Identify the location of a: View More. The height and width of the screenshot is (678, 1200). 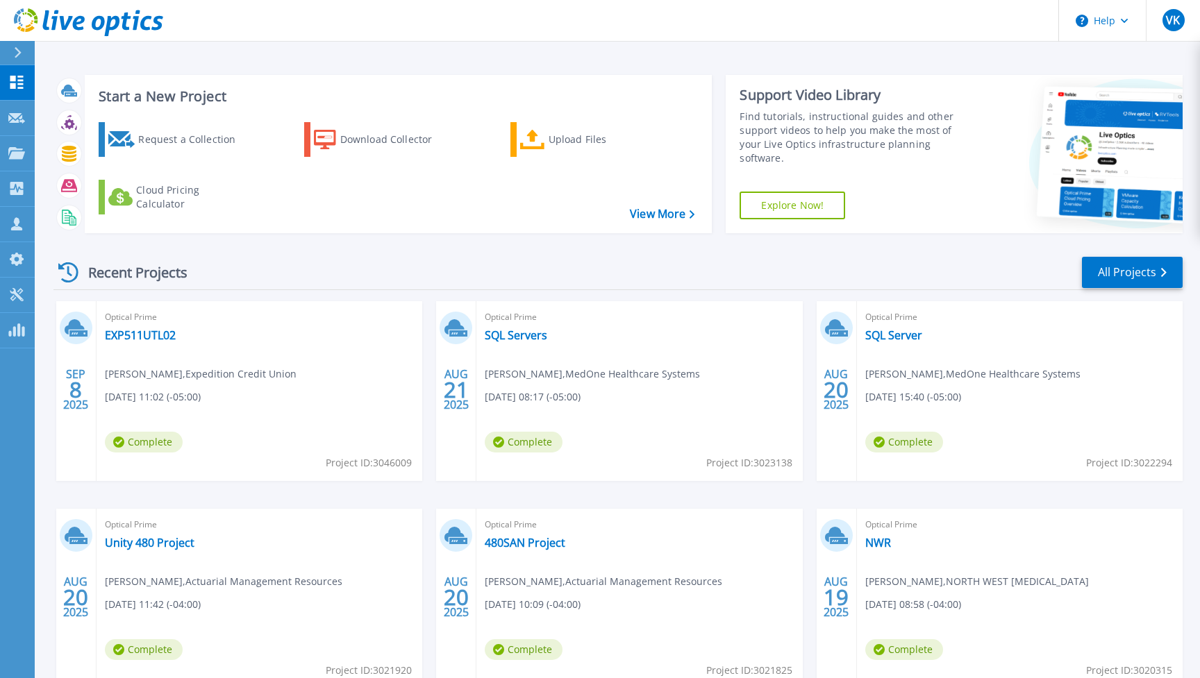
(662, 214).